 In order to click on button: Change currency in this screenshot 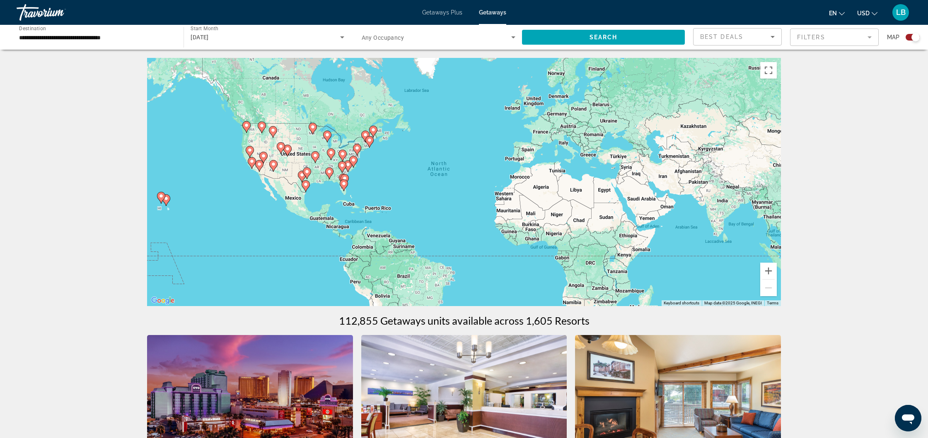, I will do `click(867, 13)`.